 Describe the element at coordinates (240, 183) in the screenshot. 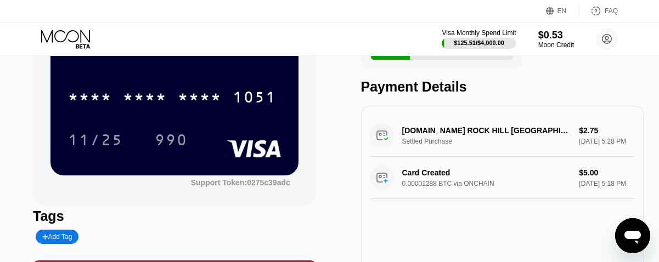

I see `div: Support Token:0275c39adc` at that location.